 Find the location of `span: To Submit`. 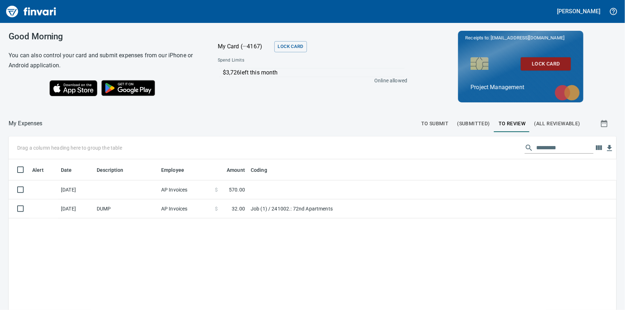

span: To Submit is located at coordinates (435, 124).